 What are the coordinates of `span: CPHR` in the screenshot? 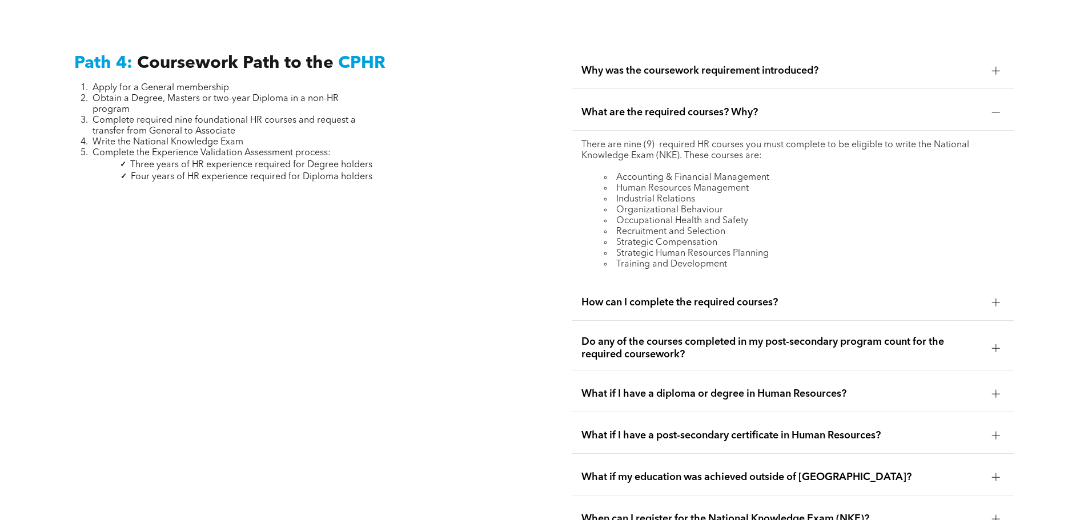 It's located at (362, 63).